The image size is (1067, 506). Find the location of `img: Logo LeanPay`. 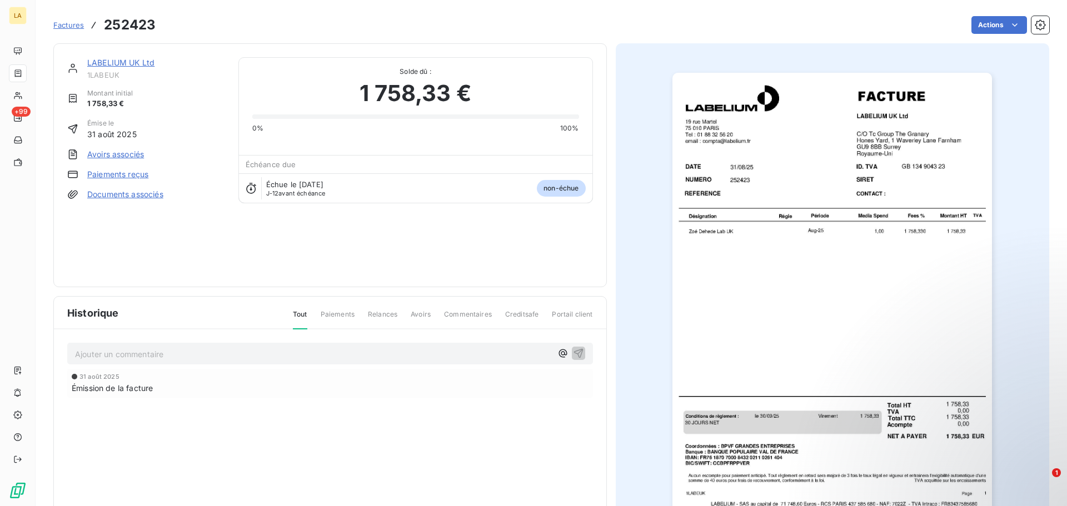

img: Logo LeanPay is located at coordinates (18, 491).